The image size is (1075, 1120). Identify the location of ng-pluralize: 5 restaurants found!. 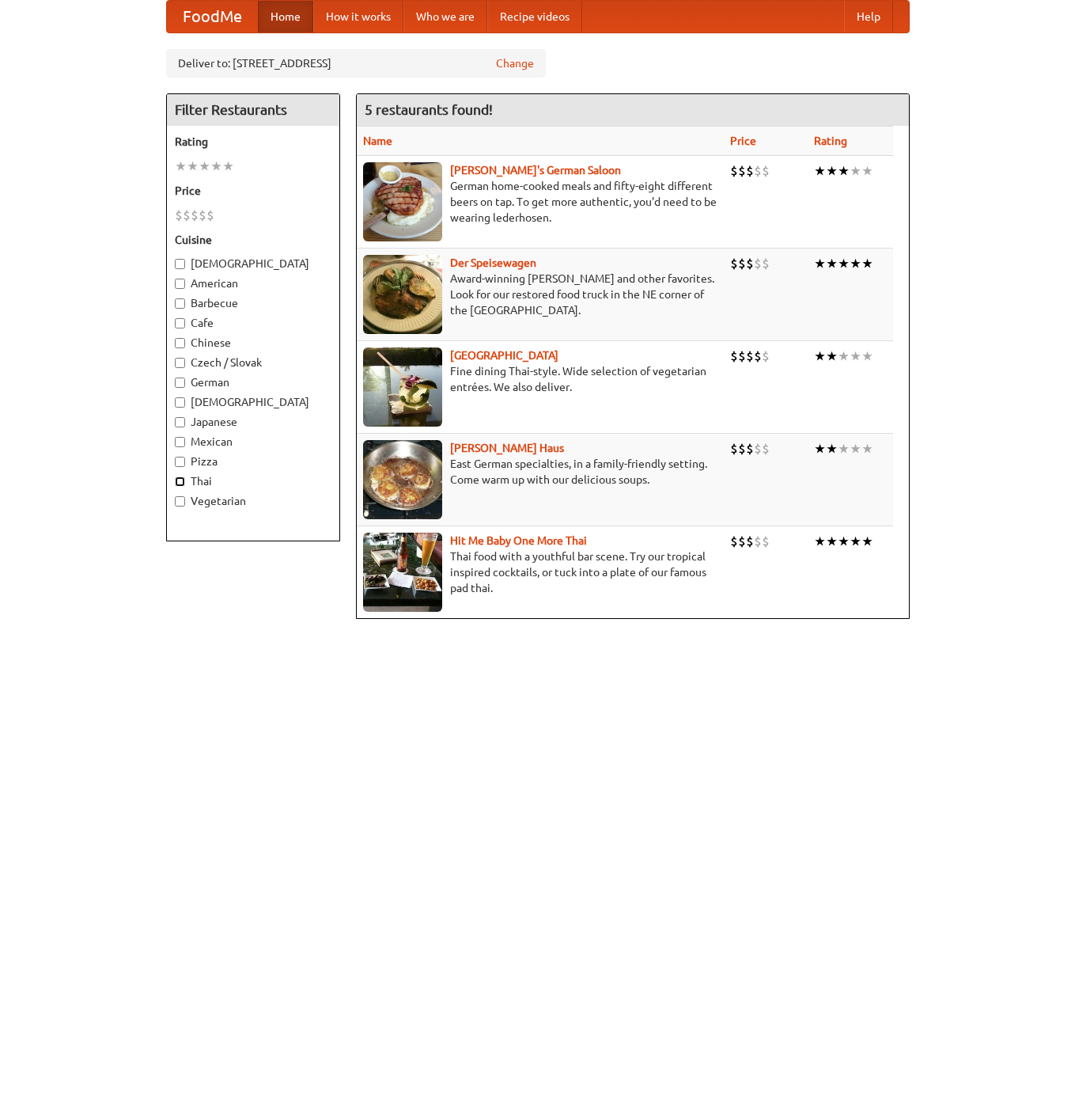
(429, 109).